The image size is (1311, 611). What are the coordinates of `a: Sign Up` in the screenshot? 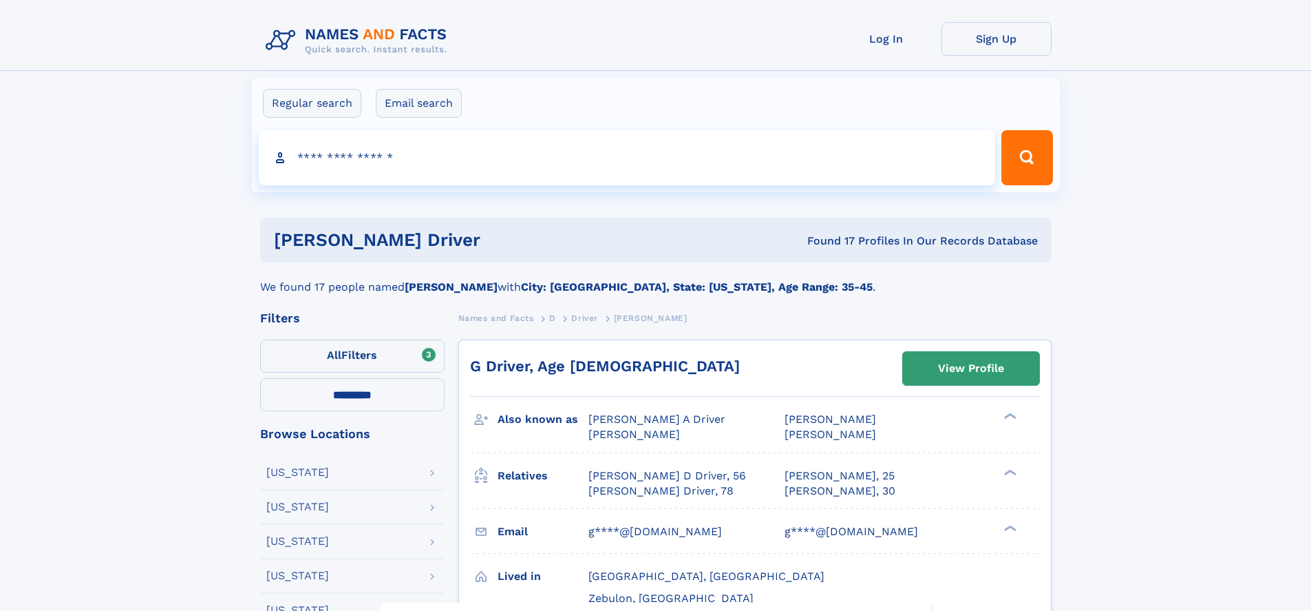 It's located at (997, 39).